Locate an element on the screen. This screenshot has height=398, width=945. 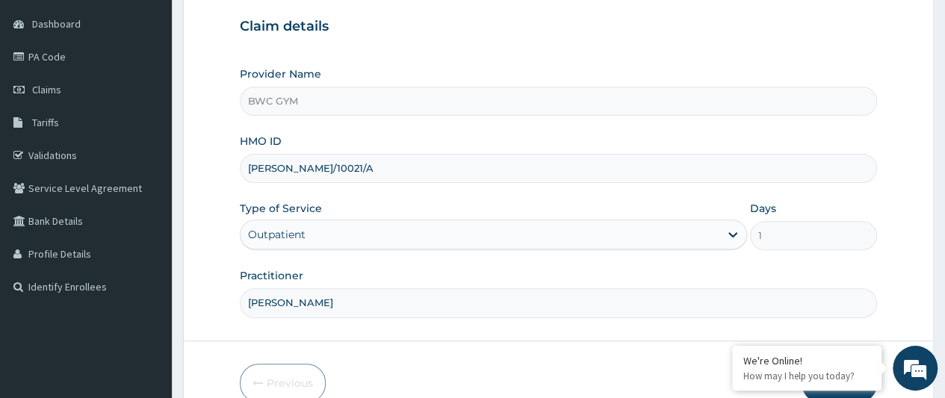
input: Enter HMO ID is located at coordinates (558, 168).